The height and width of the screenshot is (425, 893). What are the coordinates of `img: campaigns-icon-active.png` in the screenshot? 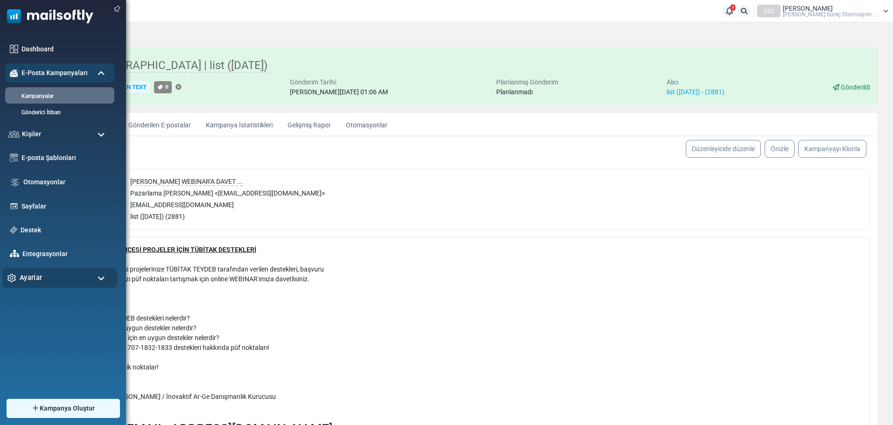 It's located at (14, 73).